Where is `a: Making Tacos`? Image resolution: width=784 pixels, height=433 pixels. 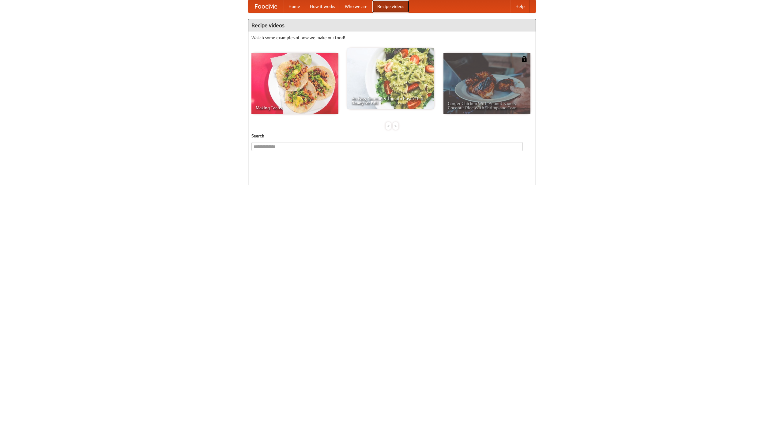
a: Making Tacos is located at coordinates (295, 84).